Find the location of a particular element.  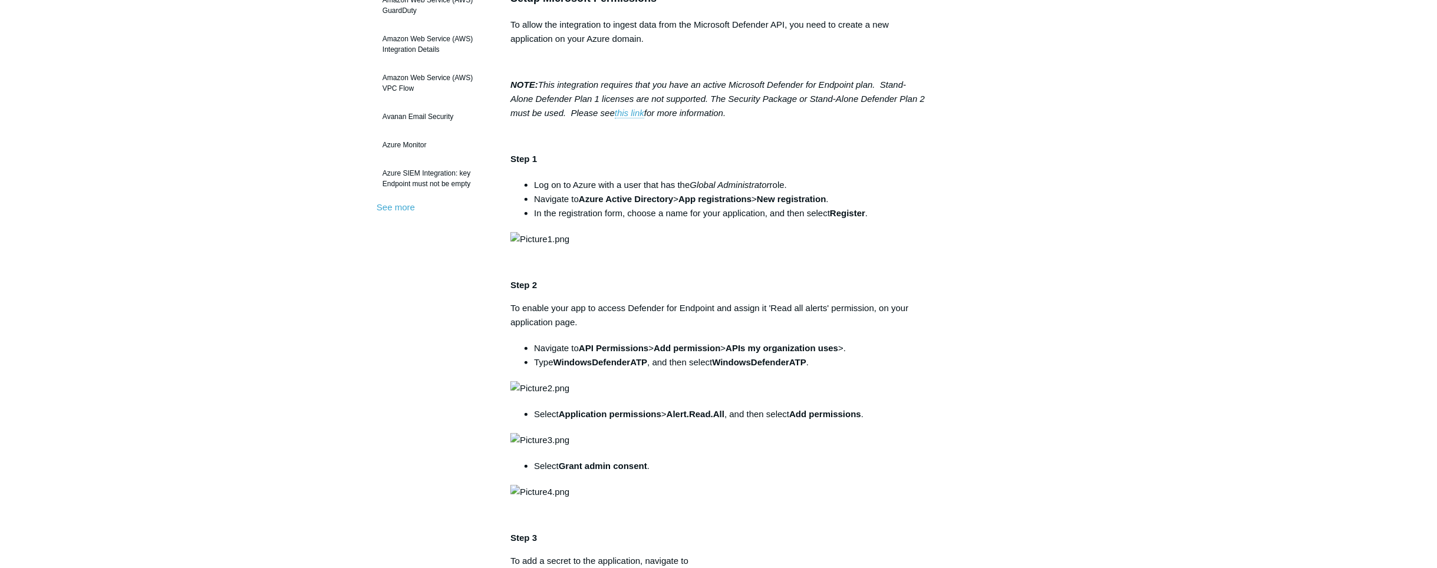

strong: APIs my organization uses is located at coordinates (782, 348).